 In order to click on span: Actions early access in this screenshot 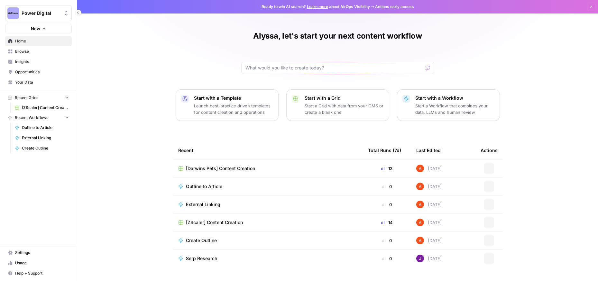, I will do `click(394, 7)`.